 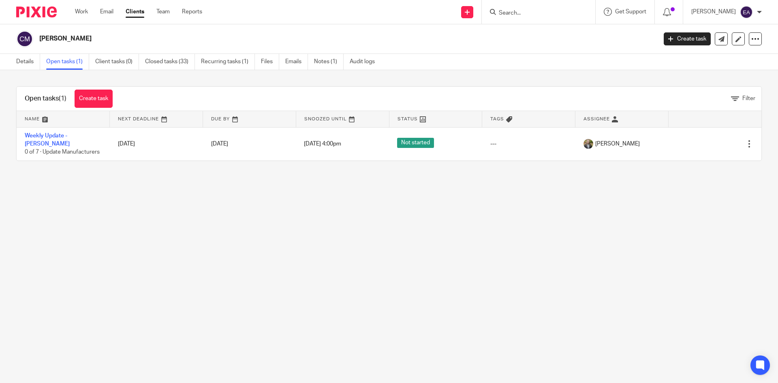 I want to click on input: Search, so click(x=534, y=13).